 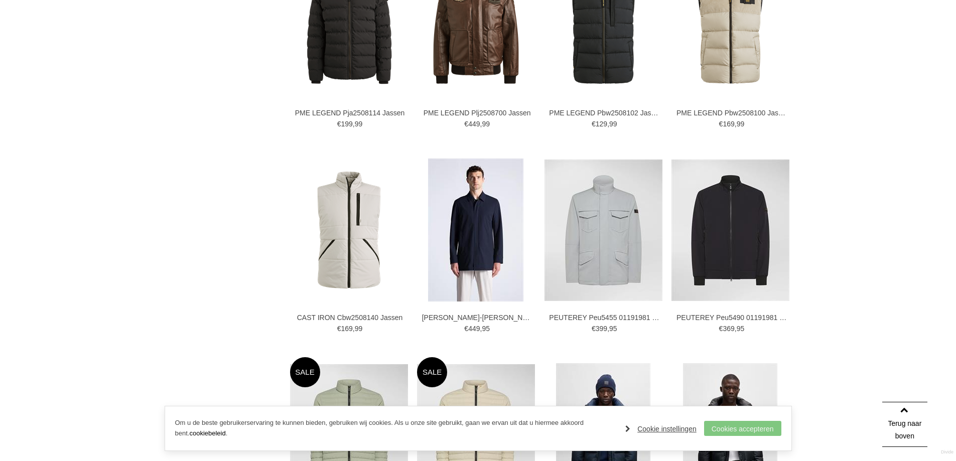 I want to click on a: PME LEGEND Plj2508700 Jassen, so click(x=477, y=113).